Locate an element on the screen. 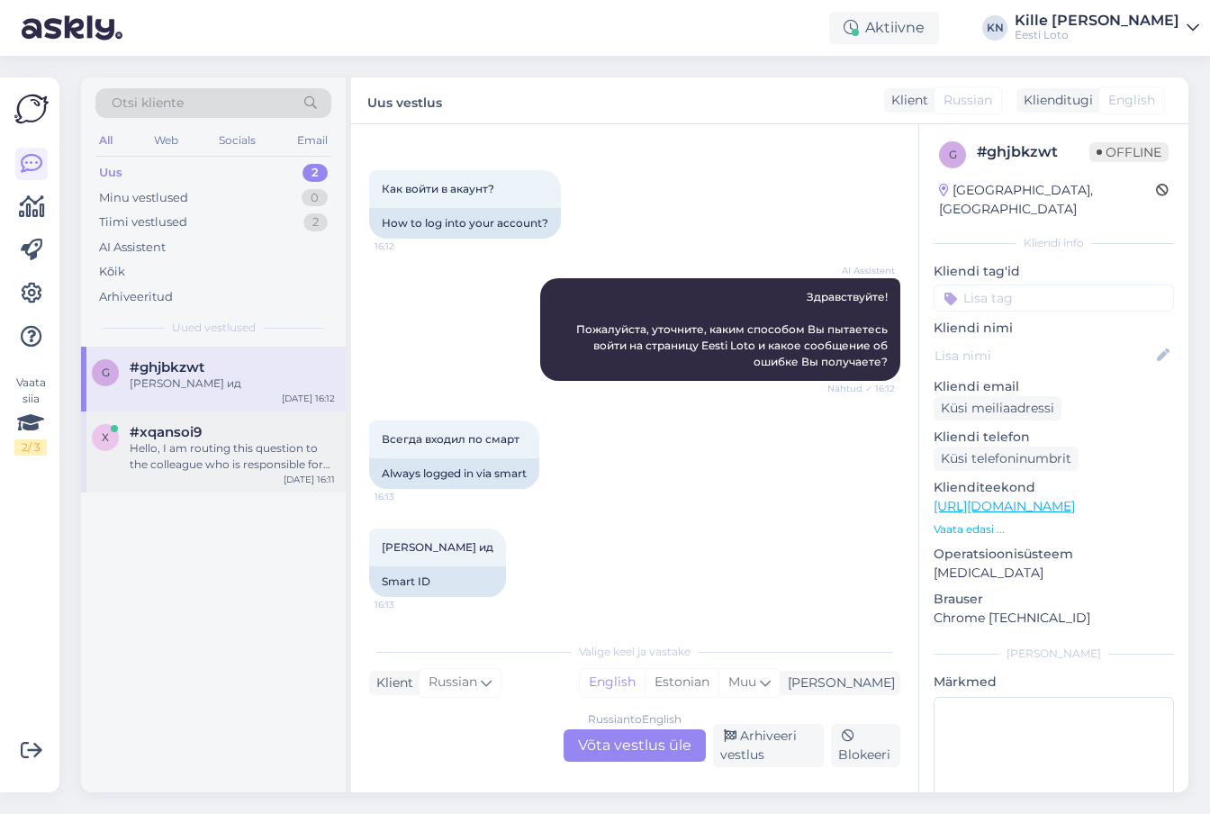  input: Lisa nimi is located at coordinates (1044, 356).